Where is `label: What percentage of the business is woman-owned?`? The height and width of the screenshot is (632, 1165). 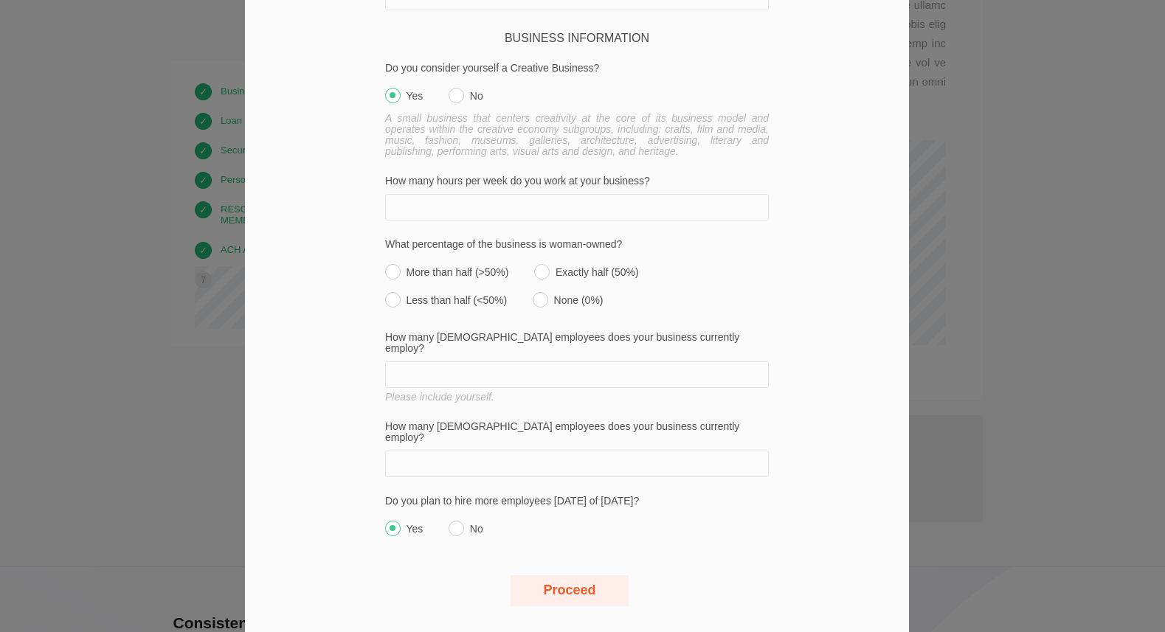 label: What percentage of the business is woman-owned? is located at coordinates (577, 244).